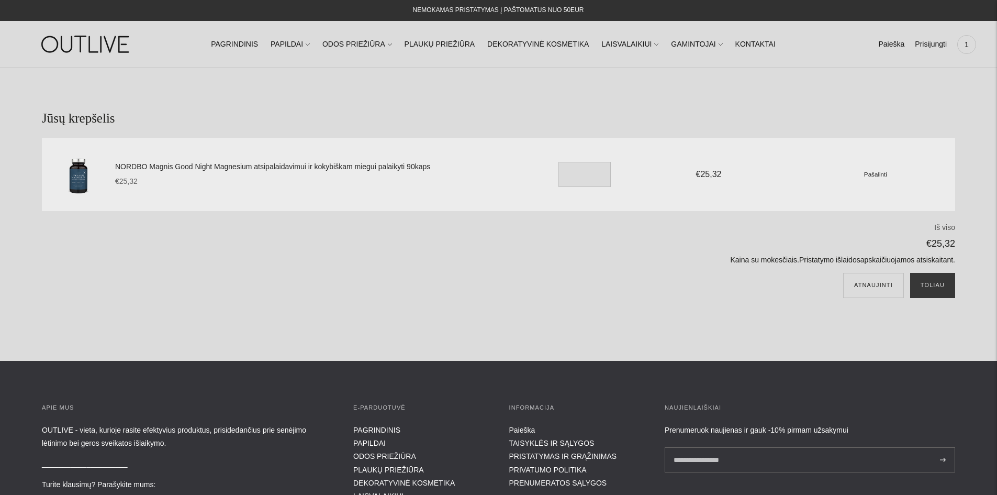 This screenshot has height=495, width=997. What do you see at coordinates (755, 44) in the screenshot?
I see `a: KONTAKTAI` at bounding box center [755, 44].